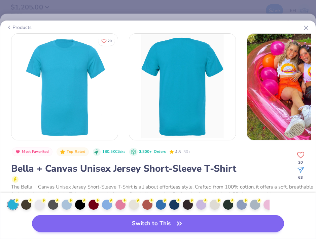 This screenshot has height=239, width=316. I want to click on button: share, so click(300, 173).